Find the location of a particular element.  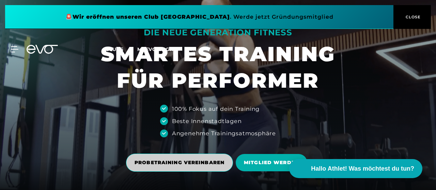

span: MITGLIED WERDEN is located at coordinates (271, 163).